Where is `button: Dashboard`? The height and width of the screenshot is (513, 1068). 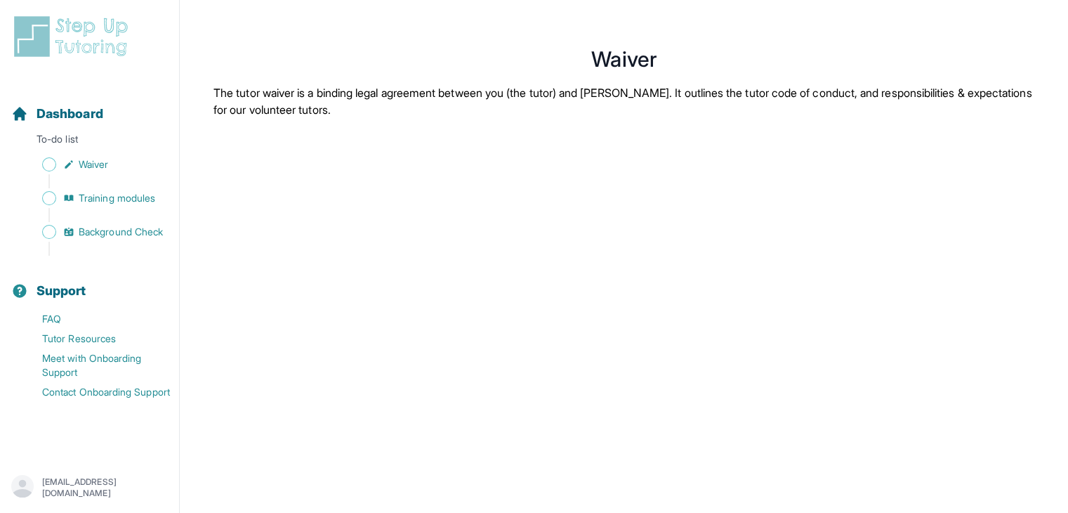
button: Dashboard is located at coordinates (89, 105).